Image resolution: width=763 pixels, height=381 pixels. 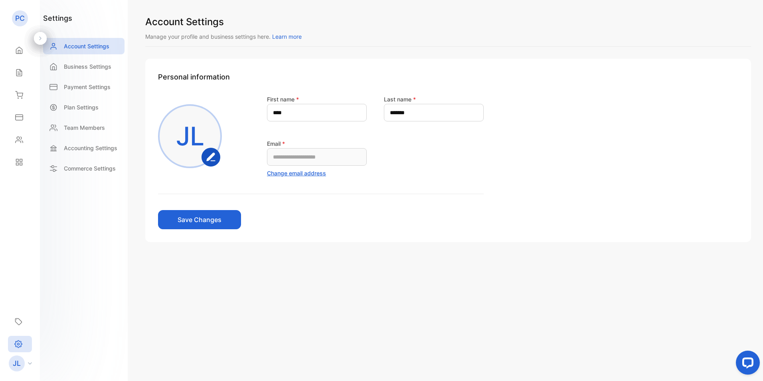 I want to click on label: Email, so click(x=276, y=143).